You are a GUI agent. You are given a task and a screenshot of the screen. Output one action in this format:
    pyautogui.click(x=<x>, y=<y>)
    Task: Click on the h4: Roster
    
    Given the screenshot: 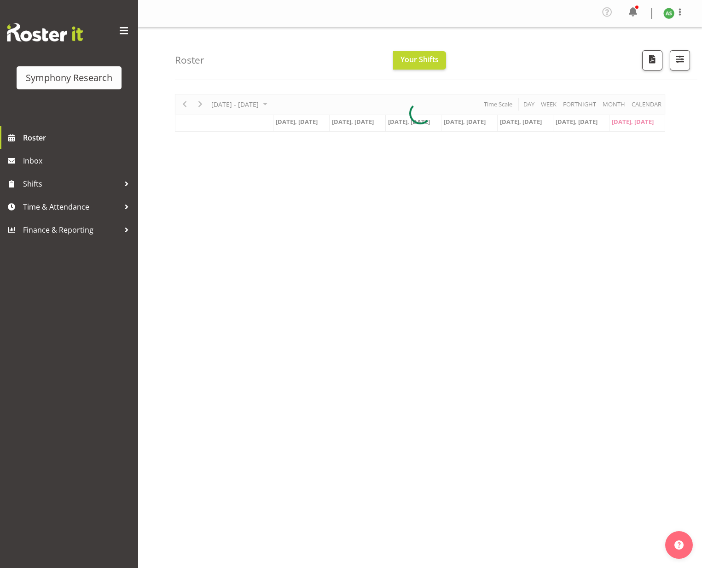 What is the action you would take?
    pyautogui.click(x=190, y=60)
    